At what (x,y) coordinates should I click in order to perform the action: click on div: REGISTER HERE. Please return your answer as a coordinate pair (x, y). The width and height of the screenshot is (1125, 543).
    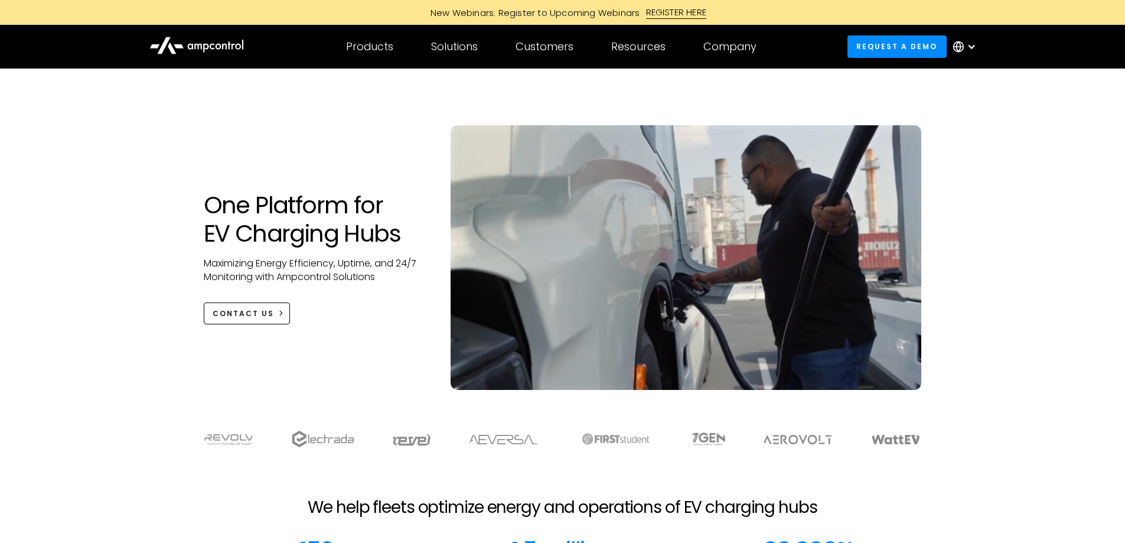
    Looking at the image, I should click on (676, 12).